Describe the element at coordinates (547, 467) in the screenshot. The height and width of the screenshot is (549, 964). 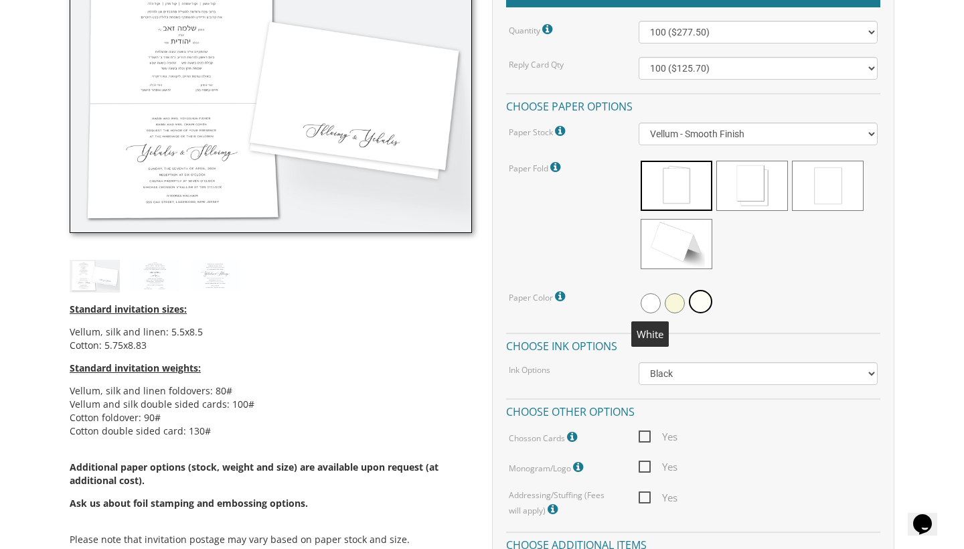
I see `label: Monogram/Logo` at that location.